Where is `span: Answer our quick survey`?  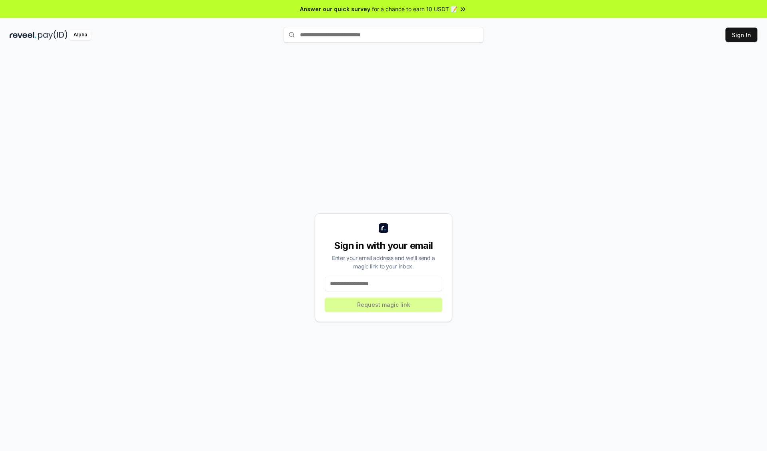
span: Answer our quick survey is located at coordinates (335, 9).